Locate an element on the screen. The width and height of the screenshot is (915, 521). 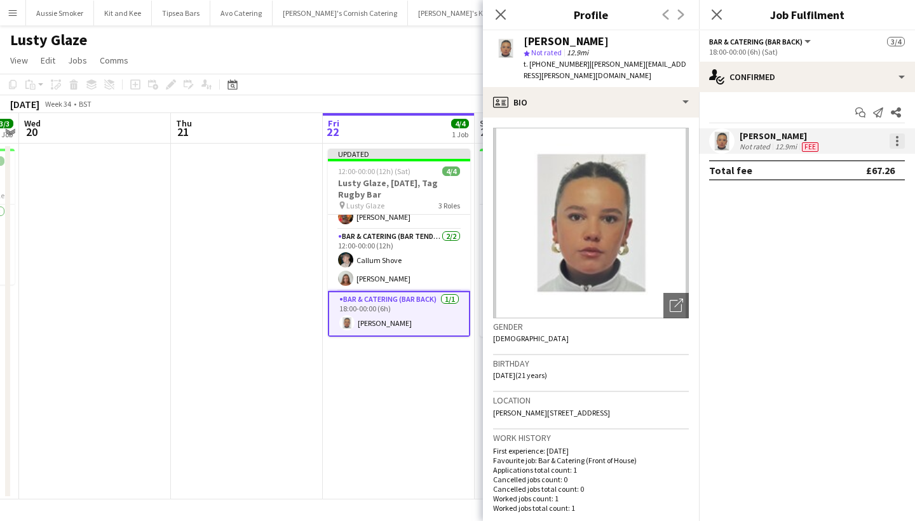
p: Applications total count: 1 is located at coordinates (591, 470).